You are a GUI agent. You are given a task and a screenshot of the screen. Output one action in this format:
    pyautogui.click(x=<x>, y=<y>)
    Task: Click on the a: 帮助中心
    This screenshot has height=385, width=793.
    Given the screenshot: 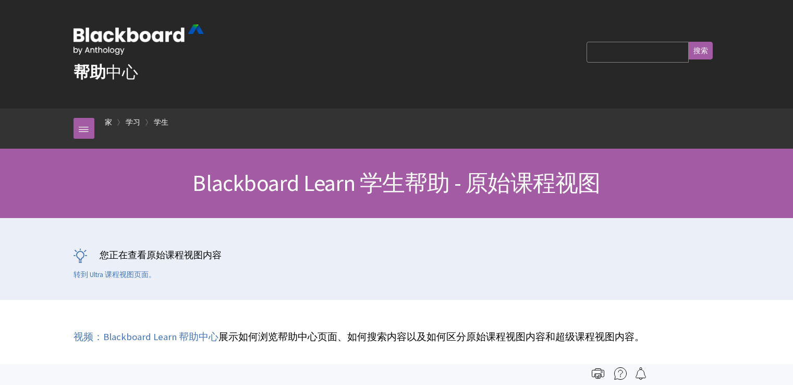 What is the action you would take?
    pyautogui.click(x=106, y=72)
    